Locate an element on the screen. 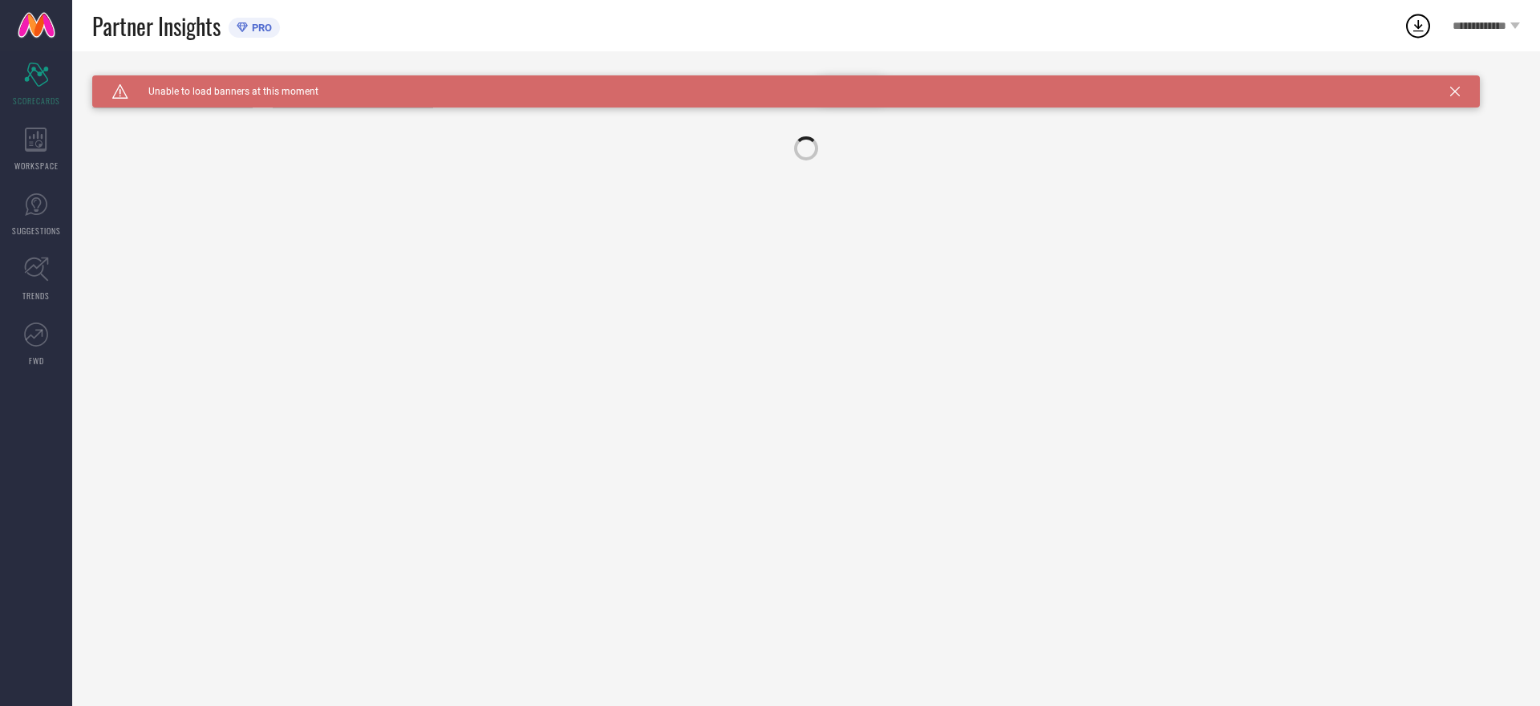  span: WORKSPACE is located at coordinates (36, 165).